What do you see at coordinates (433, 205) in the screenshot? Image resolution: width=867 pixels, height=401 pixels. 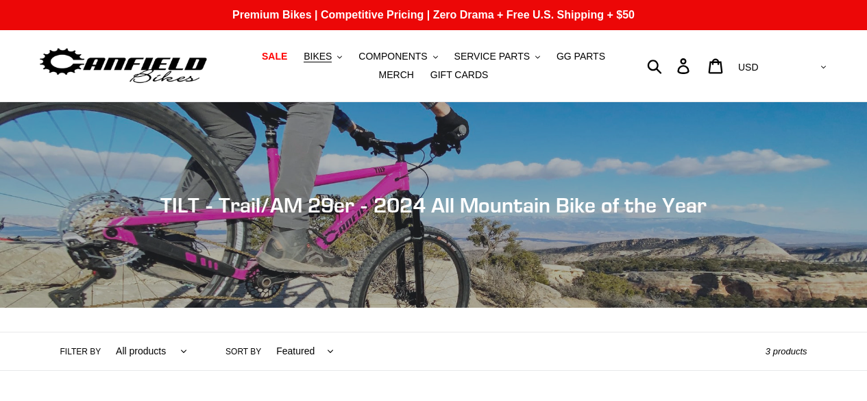 I see `span: TILT - Trail/AM 29er - 2024 All Mountain Bike of the Year` at bounding box center [433, 205].